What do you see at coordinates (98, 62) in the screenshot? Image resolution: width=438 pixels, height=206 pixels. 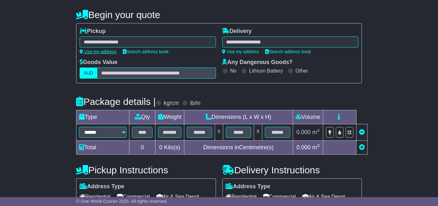 I see `label: Goods Value` at bounding box center [98, 62].